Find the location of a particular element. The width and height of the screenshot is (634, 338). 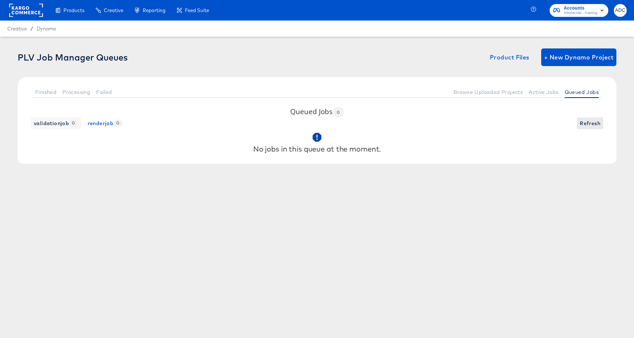

span: Reporting is located at coordinates (154, 10).